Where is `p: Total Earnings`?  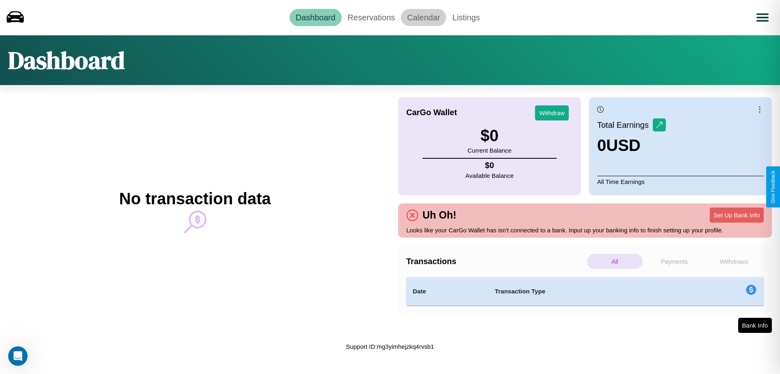
p: Total Earnings is located at coordinates (625, 125).